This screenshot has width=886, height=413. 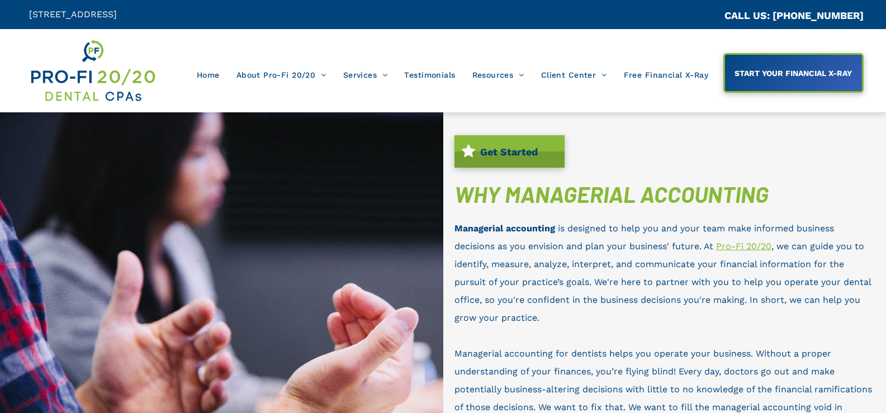 I want to click on span: , we can guide you to identify, measure, analyze, interpret, and communicate your financial infor..., so click(x=662, y=282).